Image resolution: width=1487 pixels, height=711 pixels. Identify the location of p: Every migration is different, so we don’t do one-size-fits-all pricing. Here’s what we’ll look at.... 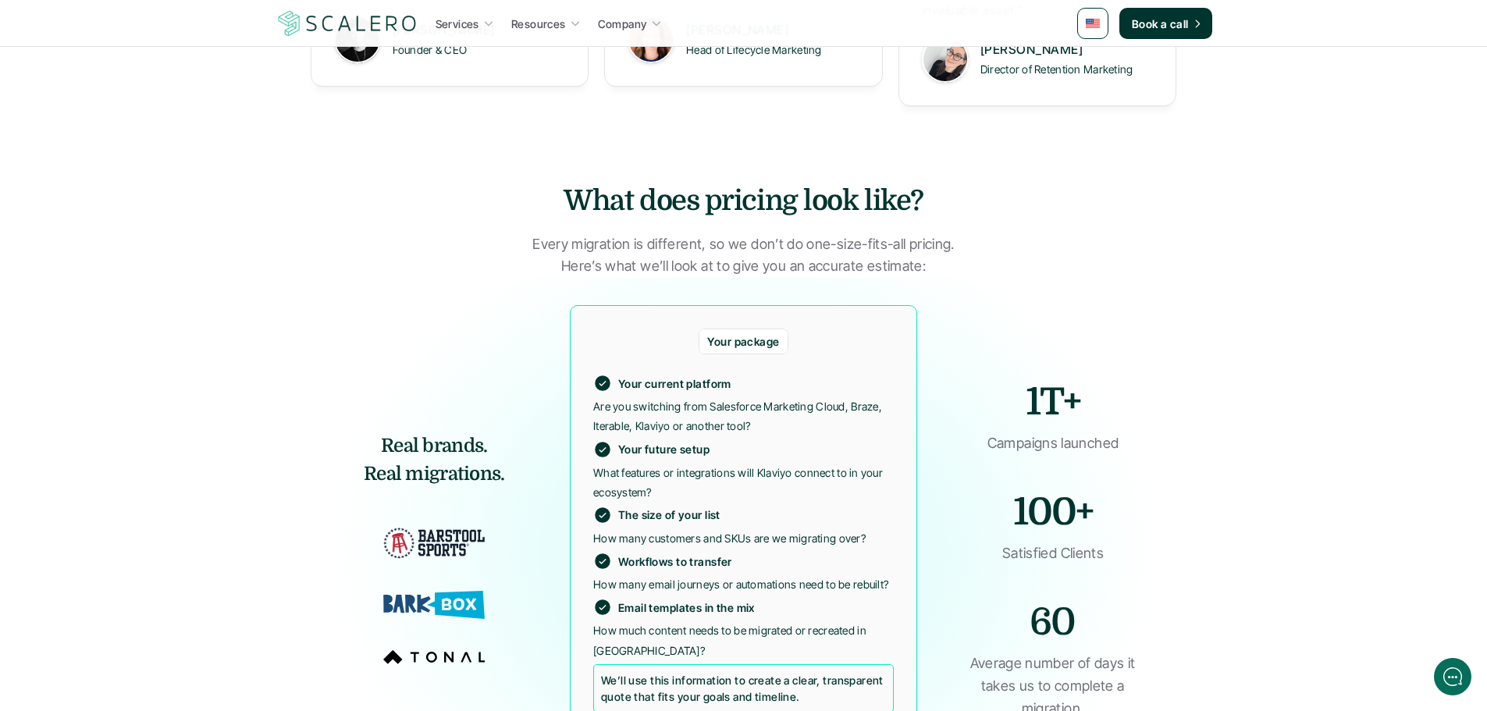
(743, 256).